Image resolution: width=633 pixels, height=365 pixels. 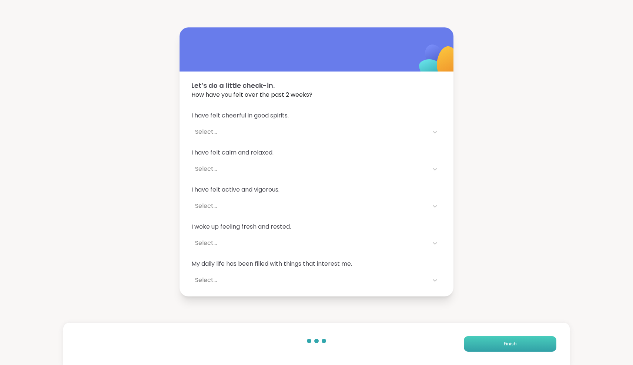 What do you see at coordinates (316, 152) in the screenshot?
I see `span: I have felt calm and relaxed.` at bounding box center [316, 152].